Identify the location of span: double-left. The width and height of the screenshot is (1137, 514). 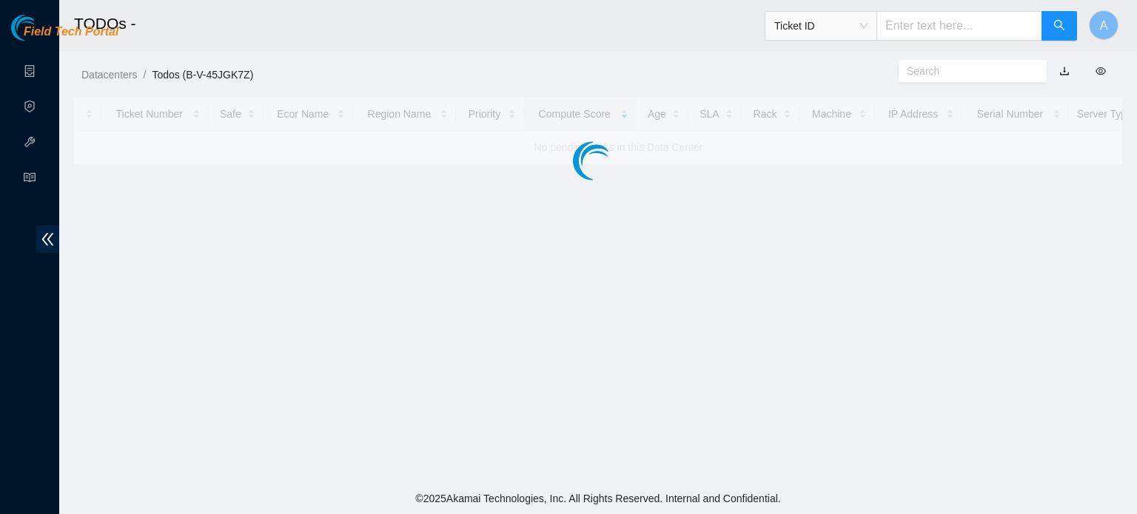
(47, 239).